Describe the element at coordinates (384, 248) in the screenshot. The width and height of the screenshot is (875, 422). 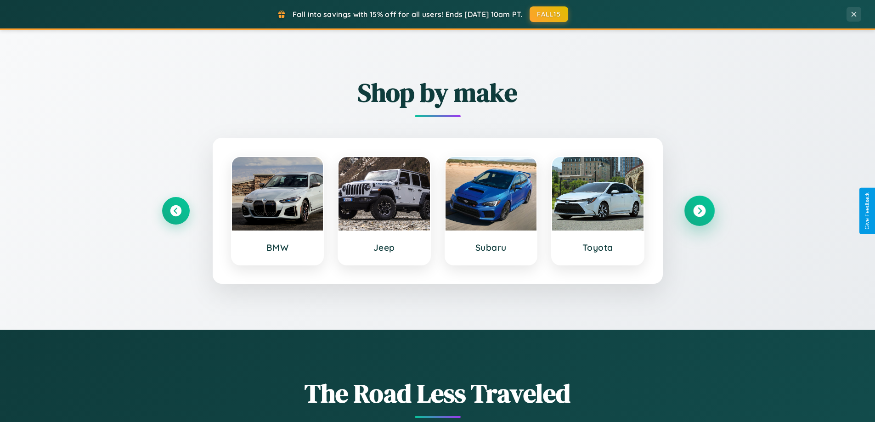
I see `h3: Jeep` at that location.